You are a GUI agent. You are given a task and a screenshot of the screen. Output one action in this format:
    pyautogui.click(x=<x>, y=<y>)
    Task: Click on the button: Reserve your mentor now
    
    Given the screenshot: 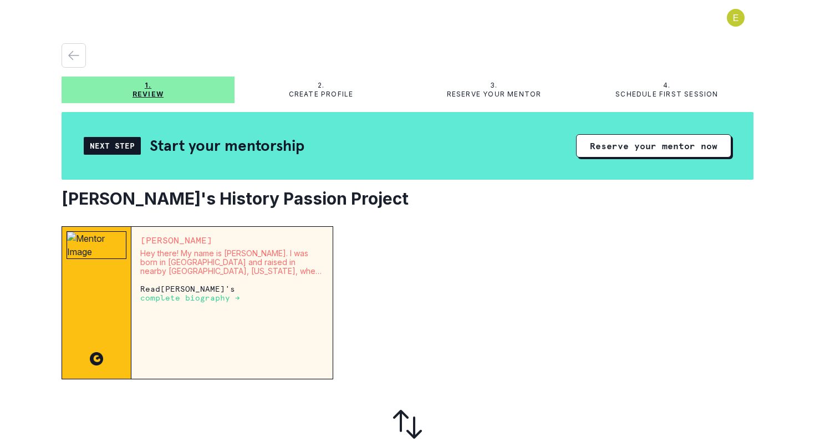 What is the action you would take?
    pyautogui.click(x=654, y=146)
    